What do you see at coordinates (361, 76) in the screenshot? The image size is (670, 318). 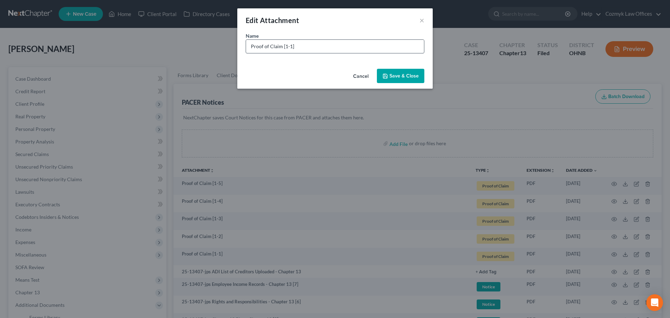 I see `button: Cancel` at bounding box center [361, 76].